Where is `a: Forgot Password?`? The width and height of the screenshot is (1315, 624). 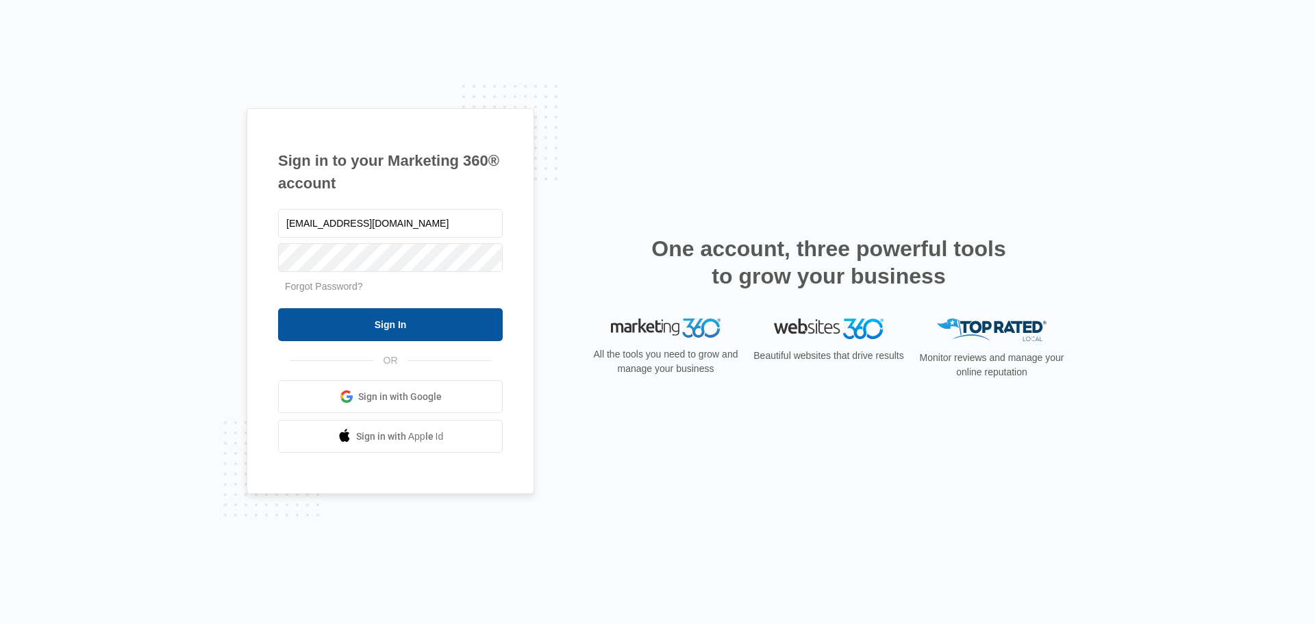
a: Forgot Password? is located at coordinates (324, 286).